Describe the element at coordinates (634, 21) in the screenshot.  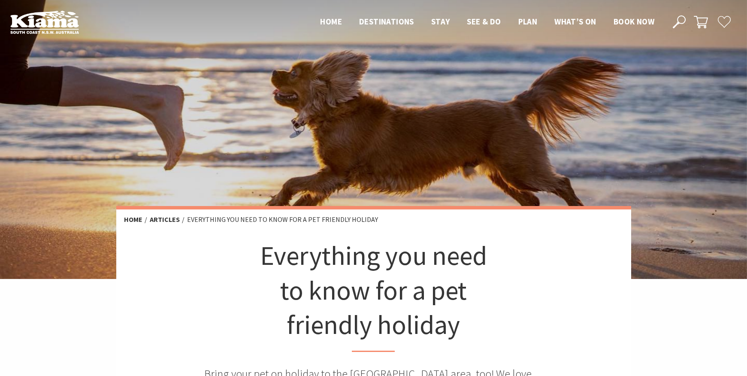
I see `span: Book now` at that location.